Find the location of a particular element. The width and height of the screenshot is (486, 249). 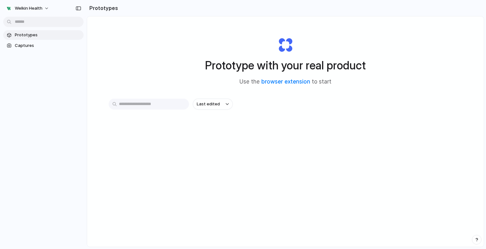

button: Welkin Health is located at coordinates (28, 8).